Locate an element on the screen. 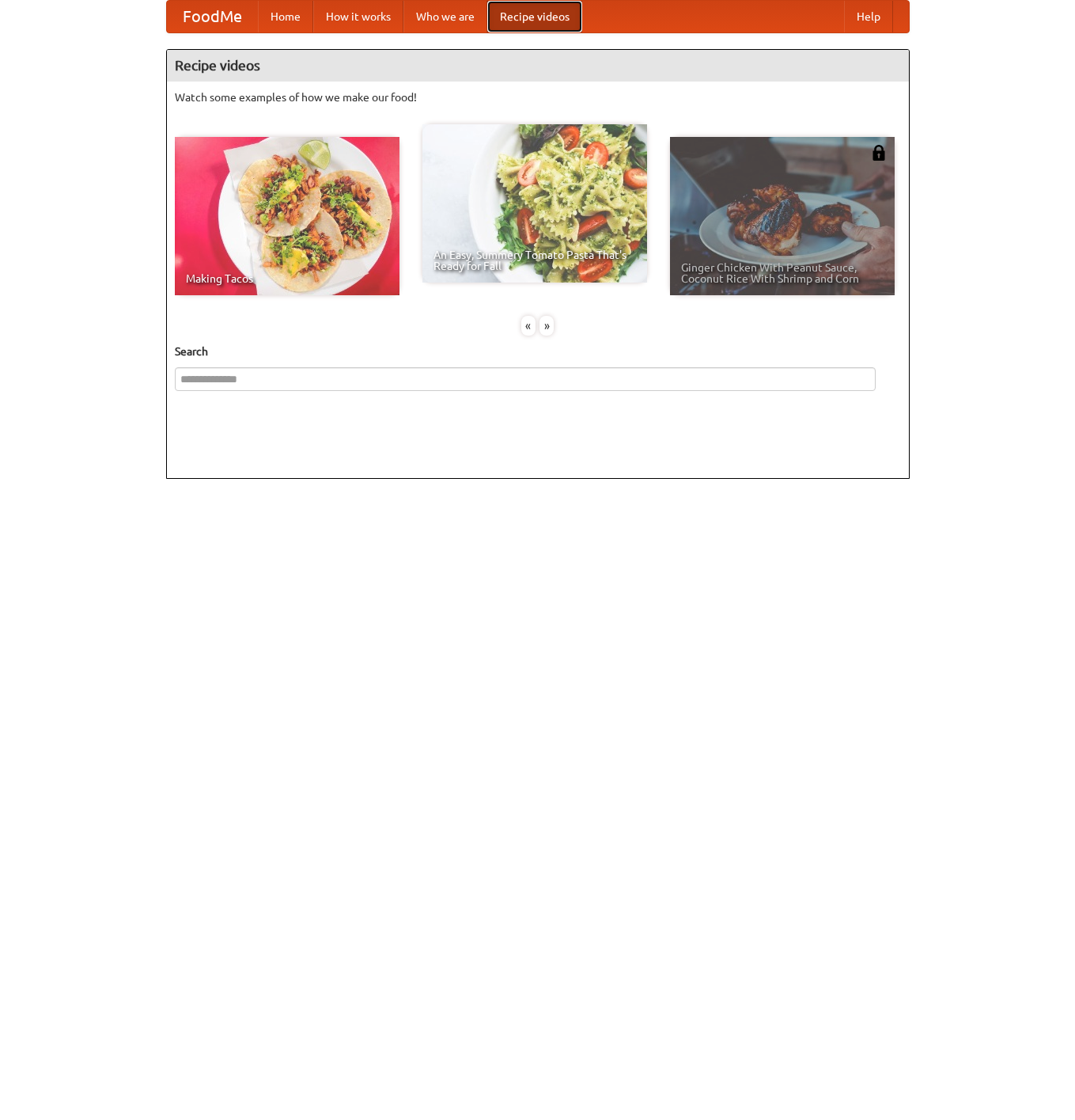 The width and height of the screenshot is (1075, 1120). h5: Search is located at coordinates (538, 352).